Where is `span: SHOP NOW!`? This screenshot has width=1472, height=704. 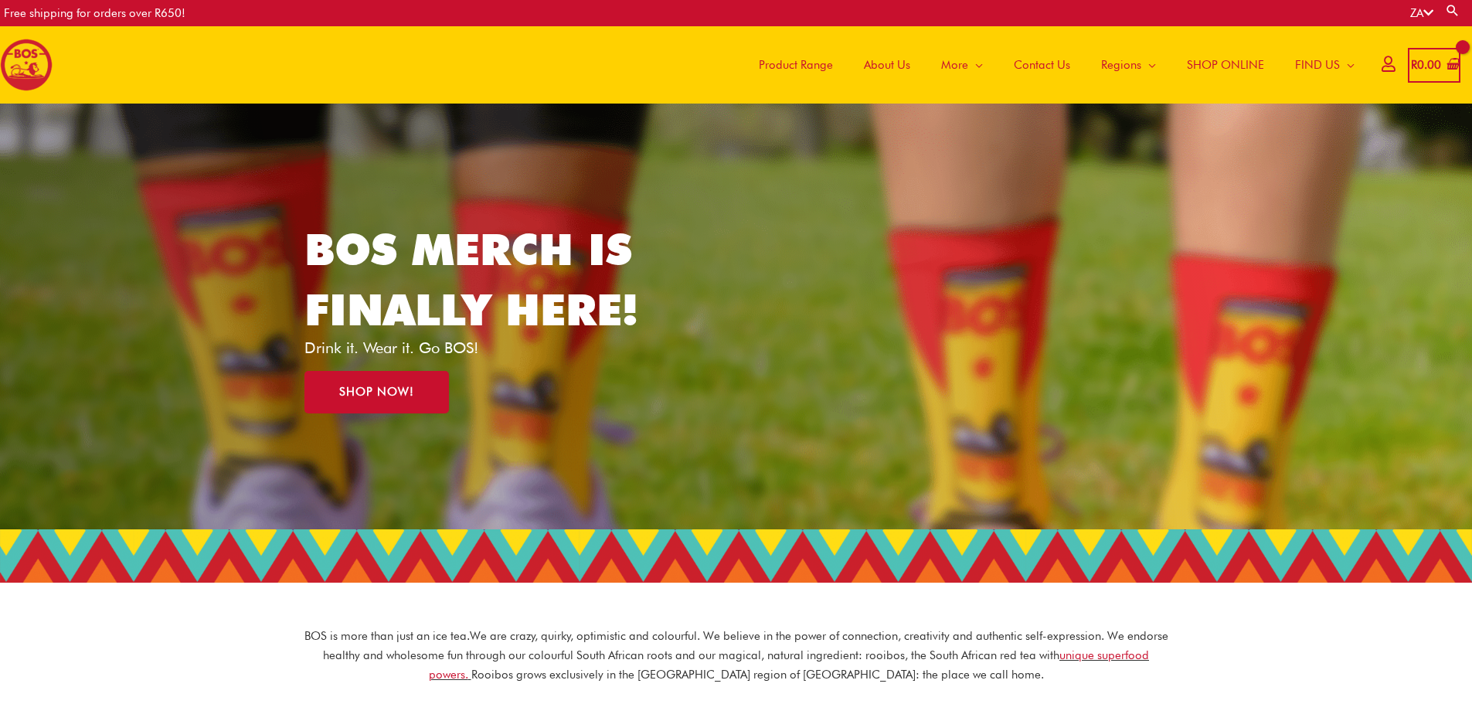
span: SHOP NOW! is located at coordinates (376, 392).